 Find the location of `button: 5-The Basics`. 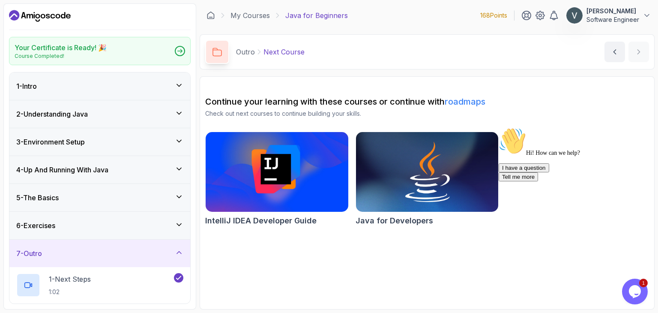

button: 5-The Basics is located at coordinates (100, 197).